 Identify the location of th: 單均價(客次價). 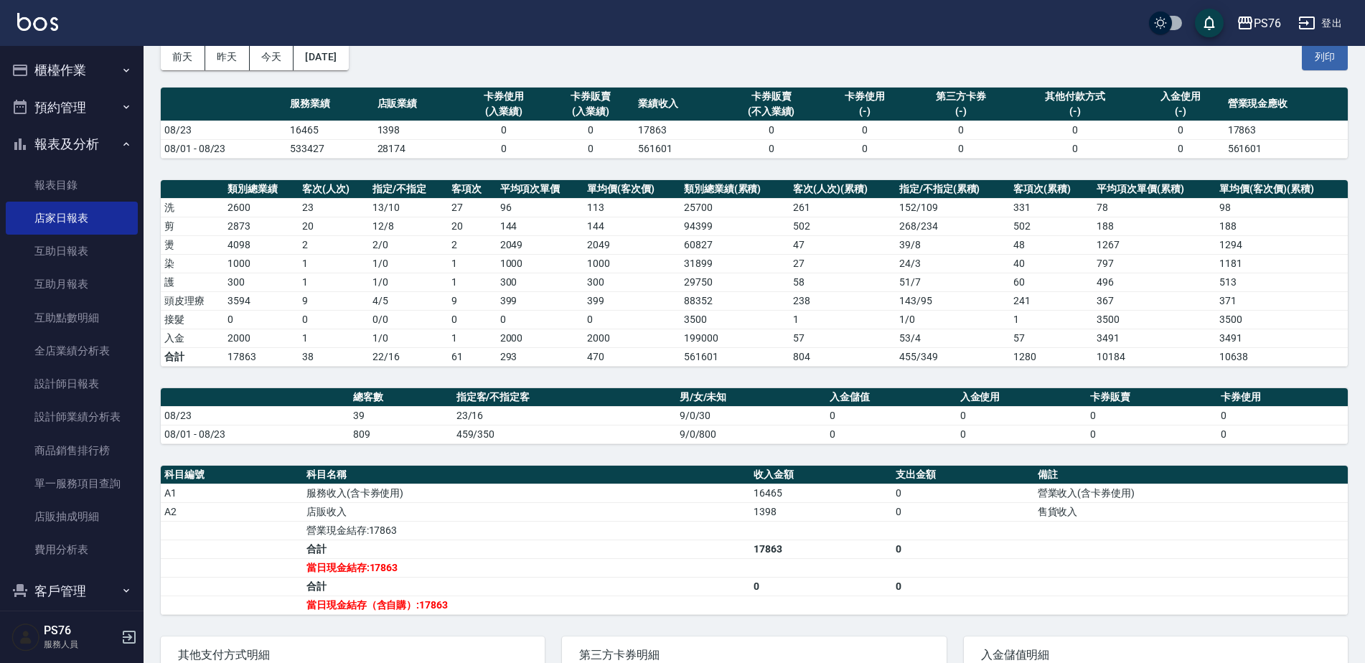
(631, 189).